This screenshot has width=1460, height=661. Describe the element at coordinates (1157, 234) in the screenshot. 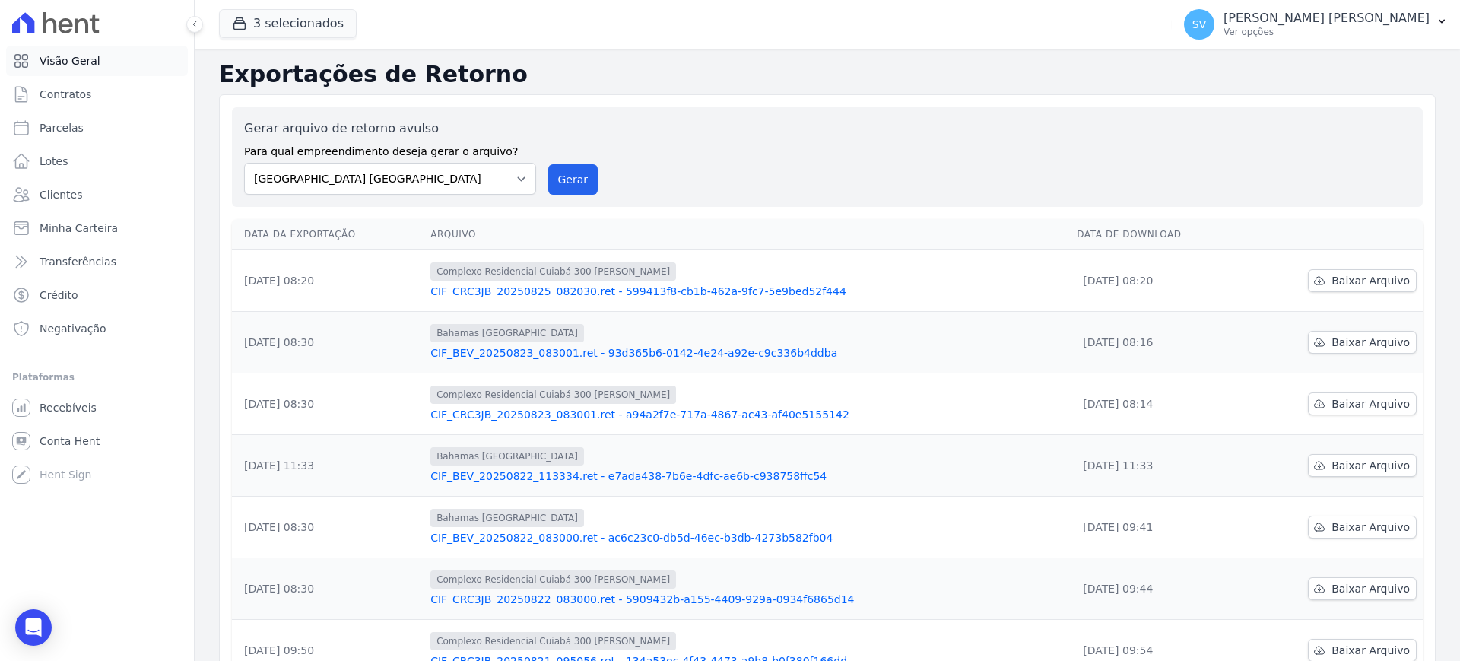

I see `th: Data de Download` at that location.